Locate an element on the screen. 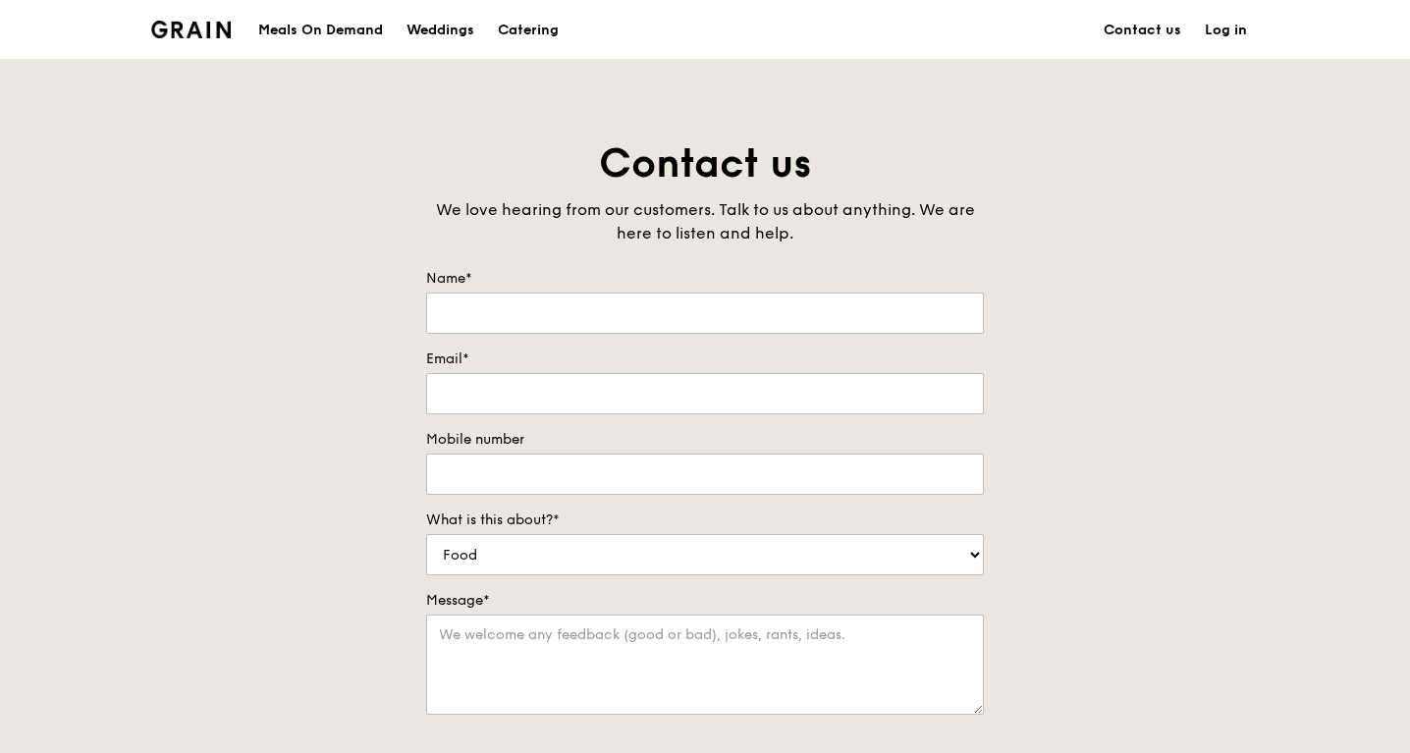  label: Email* is located at coordinates (705, 359).